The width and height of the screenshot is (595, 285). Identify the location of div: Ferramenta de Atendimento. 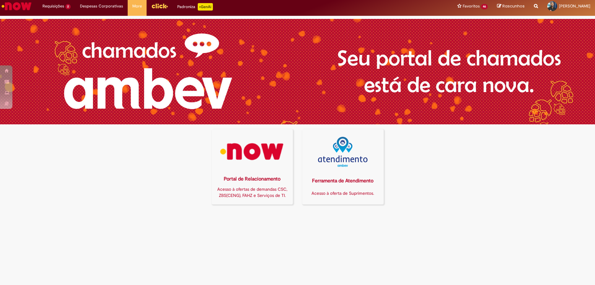
(343, 181).